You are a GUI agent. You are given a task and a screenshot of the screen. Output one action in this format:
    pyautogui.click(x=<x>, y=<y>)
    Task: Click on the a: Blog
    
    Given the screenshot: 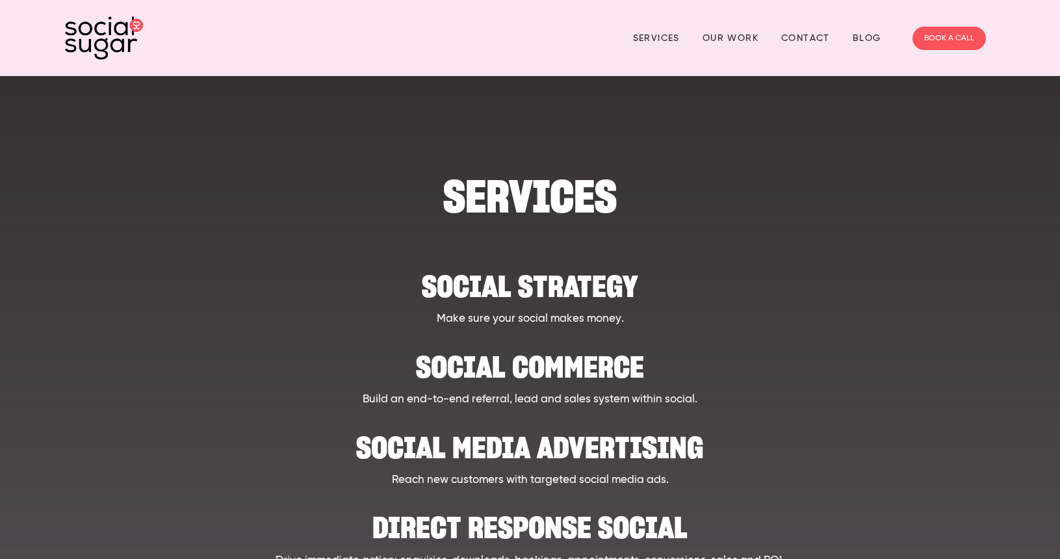 What is the action you would take?
    pyautogui.click(x=867, y=38)
    